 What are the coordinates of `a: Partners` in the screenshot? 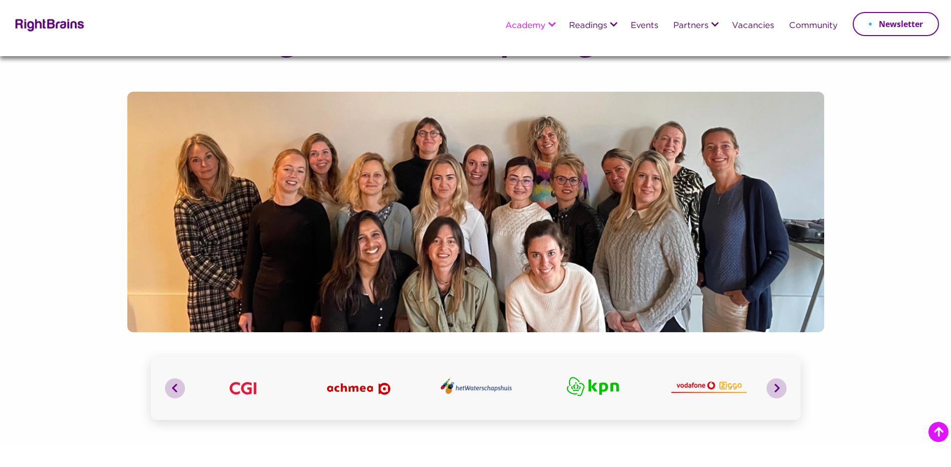 It's located at (691, 26).